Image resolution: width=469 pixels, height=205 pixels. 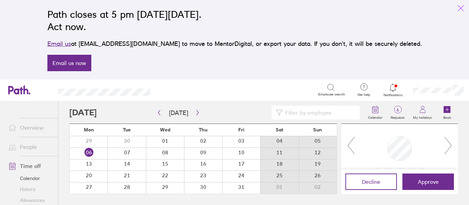 What do you see at coordinates (428, 182) in the screenshot?
I see `button: Approve` at bounding box center [428, 182].